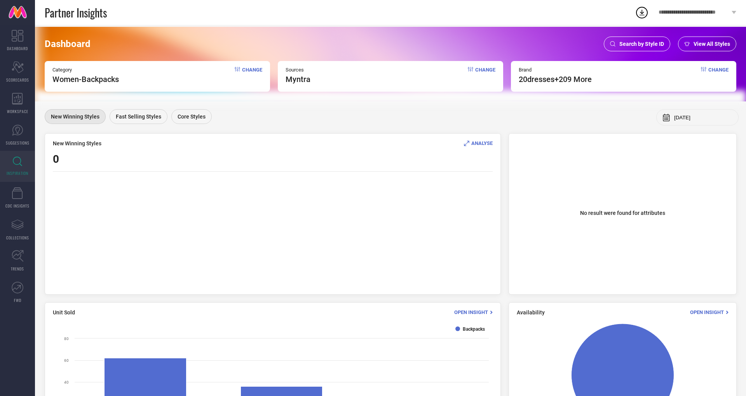 This screenshot has width=746, height=396. I want to click on div: Open download list, so click(642, 12).